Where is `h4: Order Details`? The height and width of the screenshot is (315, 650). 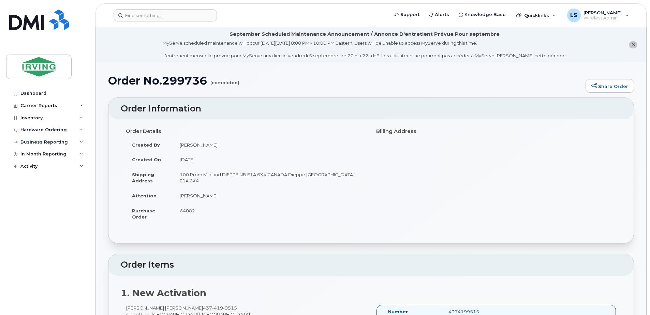
h4: Order Details is located at coordinates (246, 131).